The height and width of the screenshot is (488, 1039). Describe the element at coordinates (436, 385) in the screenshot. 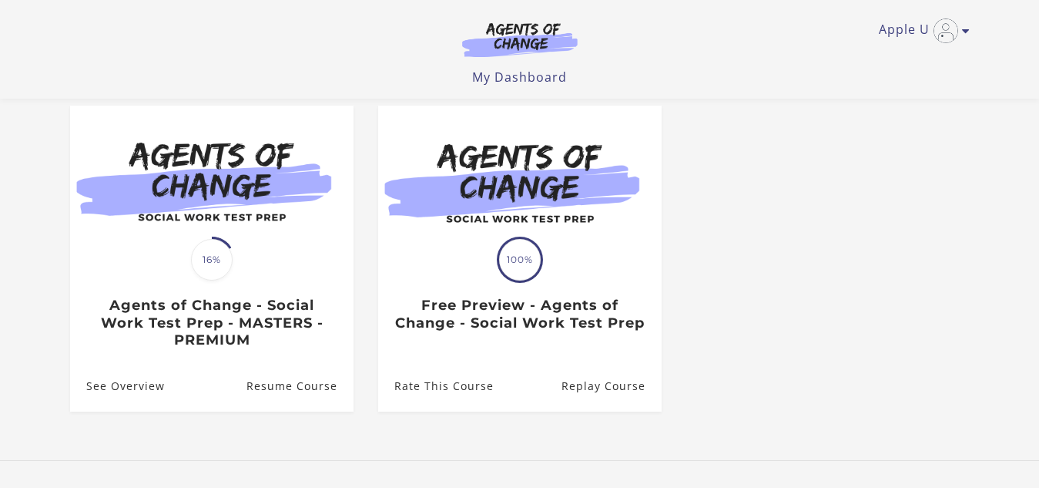

I see `a: Free Preview - Agents of Change - Social Work Test Prep: Rate This Course` at that location.